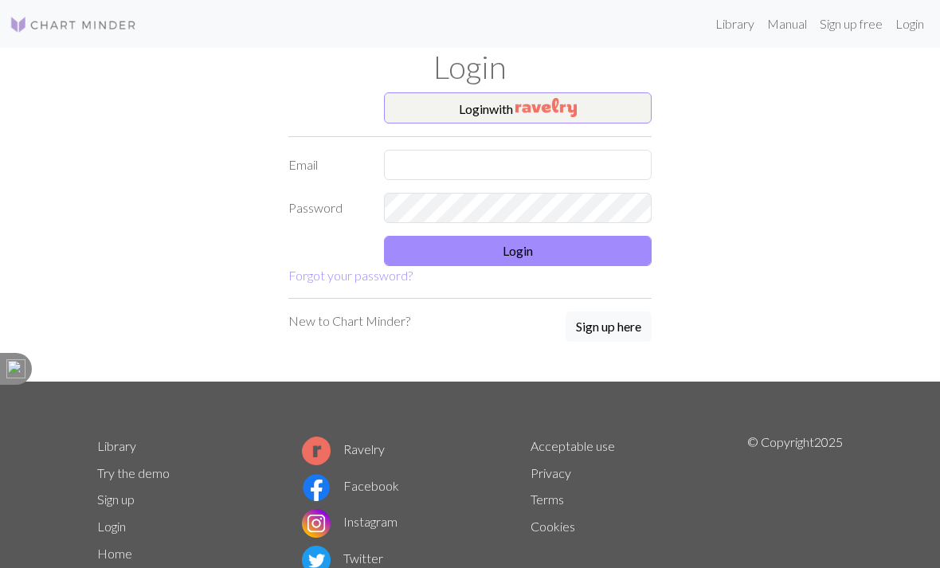 The height and width of the screenshot is (568, 940). Describe the element at coordinates (343, 558) in the screenshot. I see `a: Twitter` at that location.